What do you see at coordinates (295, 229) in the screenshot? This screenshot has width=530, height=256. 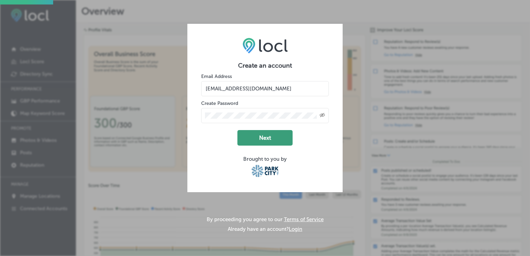 I see `button: Login` at bounding box center [295, 229].